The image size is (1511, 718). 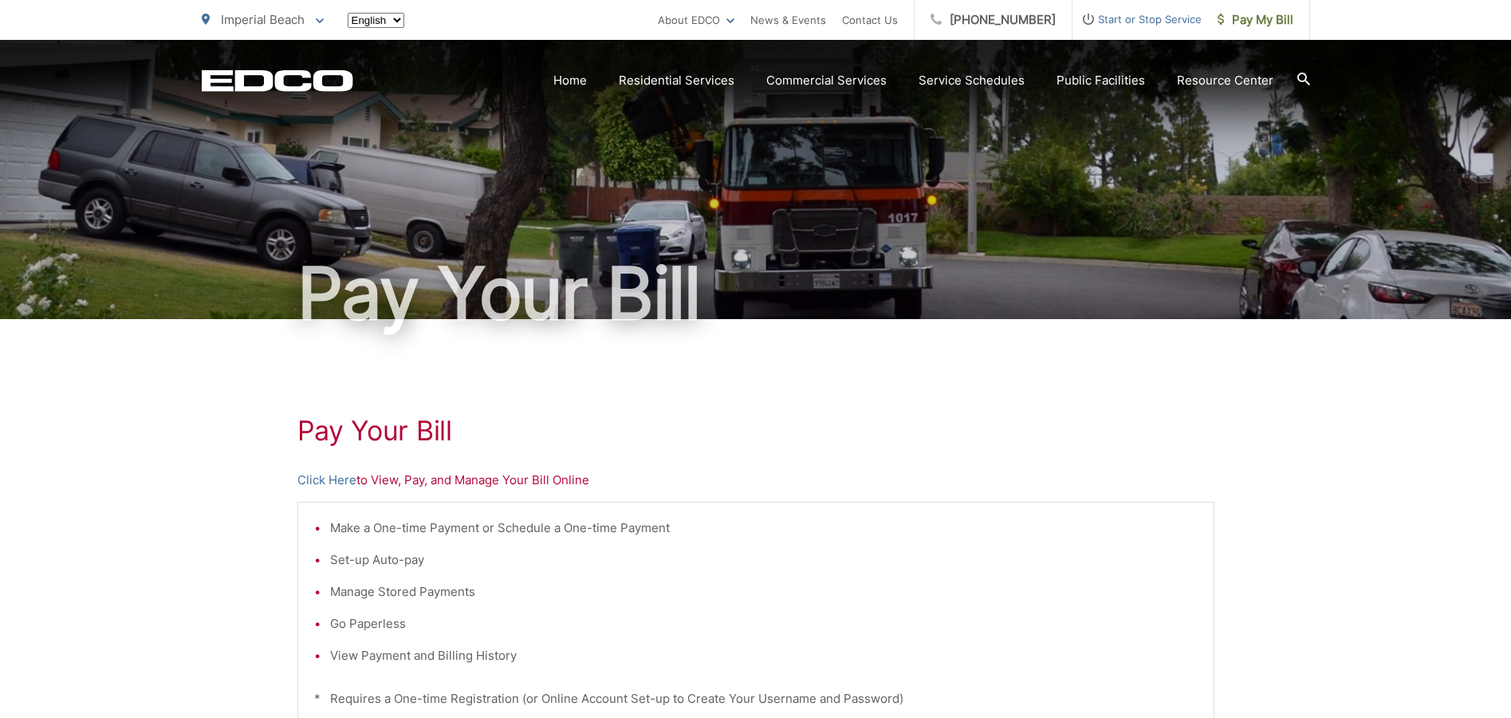 What do you see at coordinates (756, 699) in the screenshot?
I see `p: * Requires a One-time Registration (or Online Account Set-up to Create Your Username and Password)` at bounding box center [756, 699].